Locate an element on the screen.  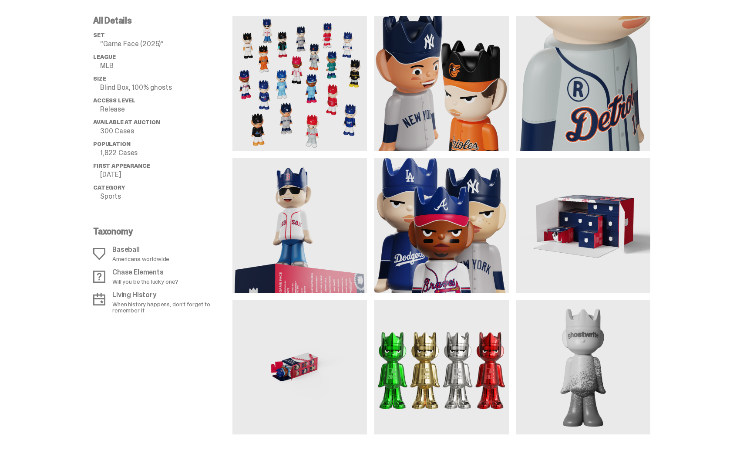
p: Taxonomy is located at coordinates (160, 231).